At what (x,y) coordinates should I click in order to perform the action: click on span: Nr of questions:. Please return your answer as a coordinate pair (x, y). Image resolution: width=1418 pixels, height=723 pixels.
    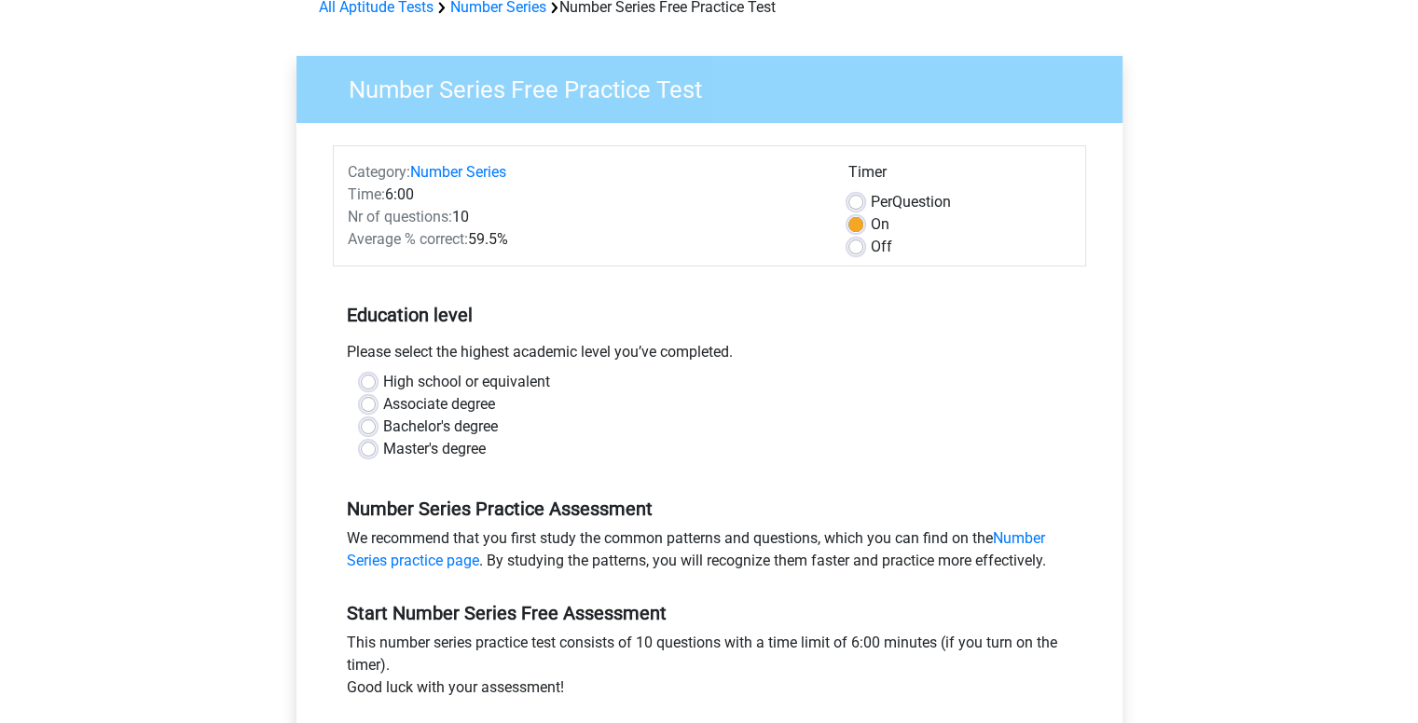
    Looking at the image, I should click on (400, 216).